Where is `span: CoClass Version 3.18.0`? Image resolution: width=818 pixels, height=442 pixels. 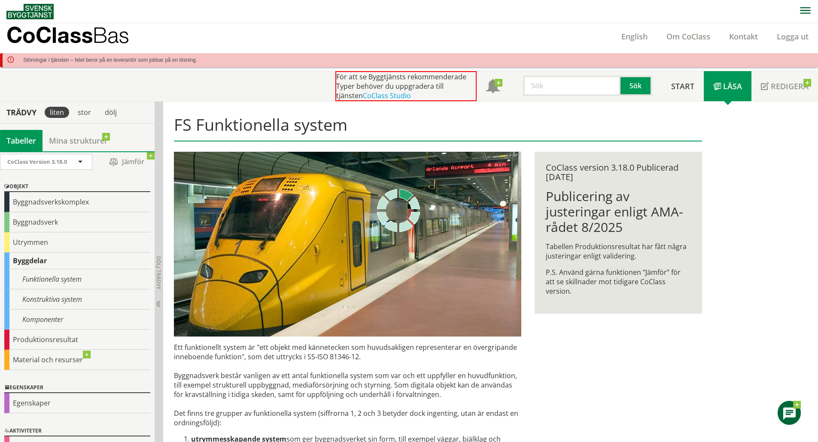 span: CoClass Version 3.18.0 is located at coordinates (37, 162).